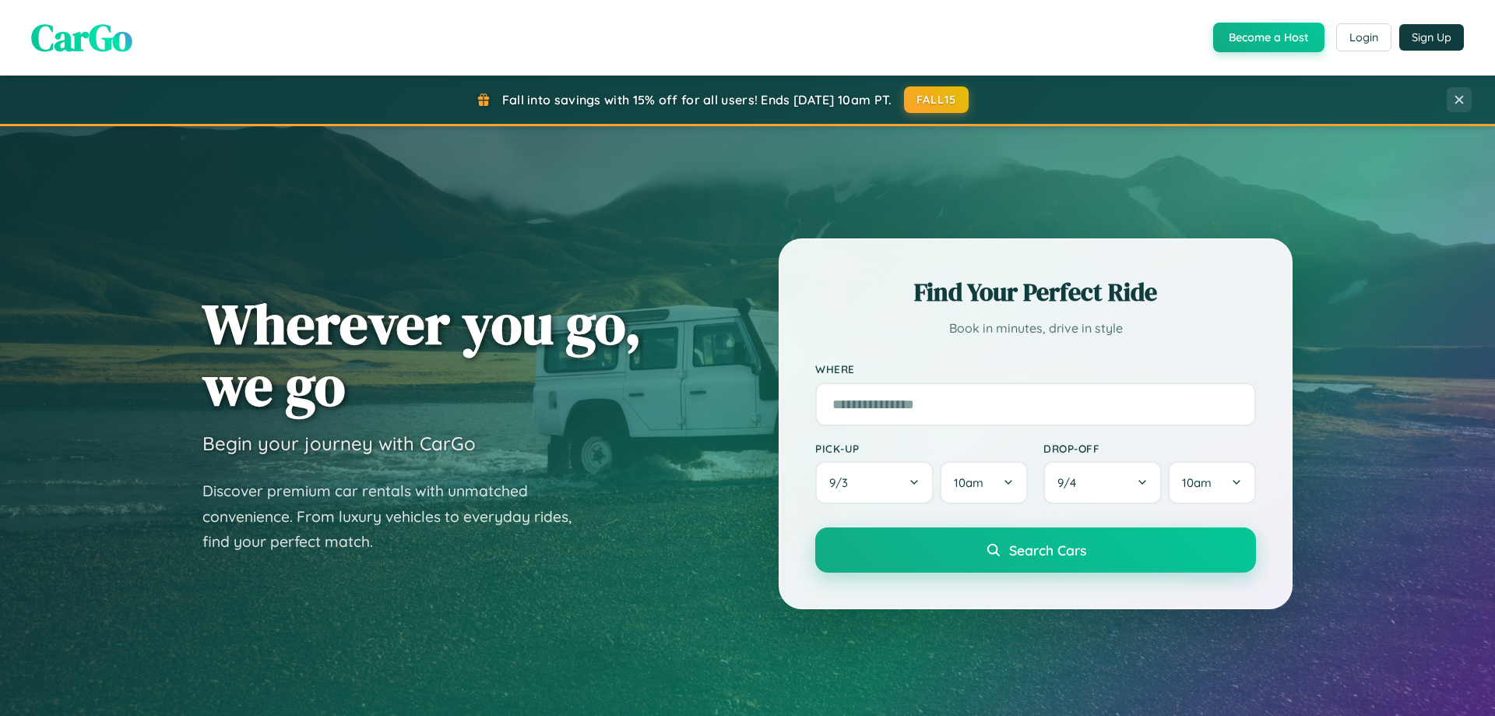 Image resolution: width=1495 pixels, height=716 pixels. What do you see at coordinates (1149, 448) in the screenshot?
I see `label: Drop-off` at bounding box center [1149, 448].